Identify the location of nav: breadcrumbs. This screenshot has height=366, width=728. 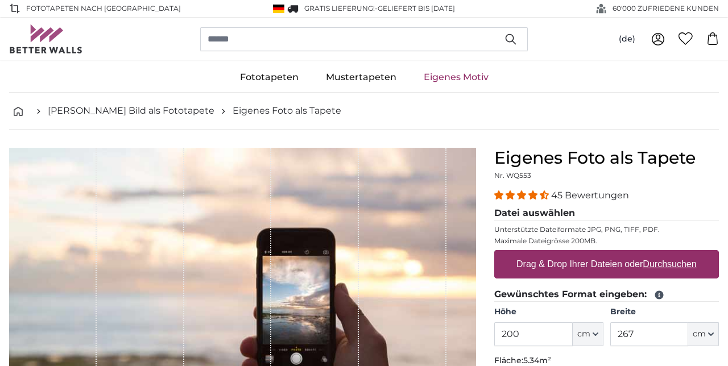
(364, 111).